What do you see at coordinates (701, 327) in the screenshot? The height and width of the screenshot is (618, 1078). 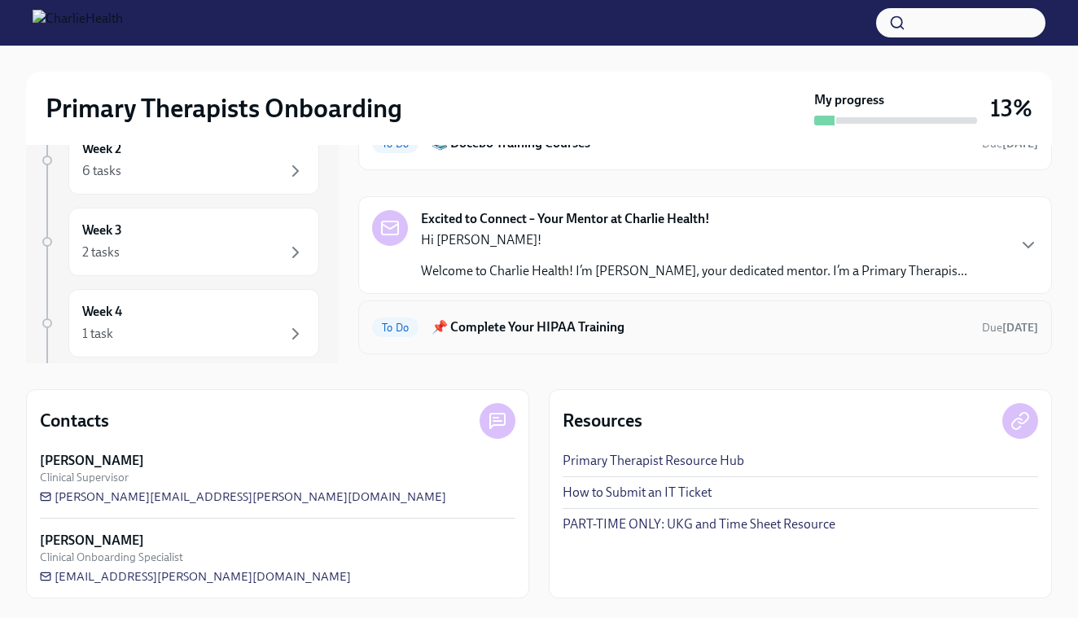 I see `h6: 📌 Complete Your HIPAA Training` at bounding box center [701, 327].